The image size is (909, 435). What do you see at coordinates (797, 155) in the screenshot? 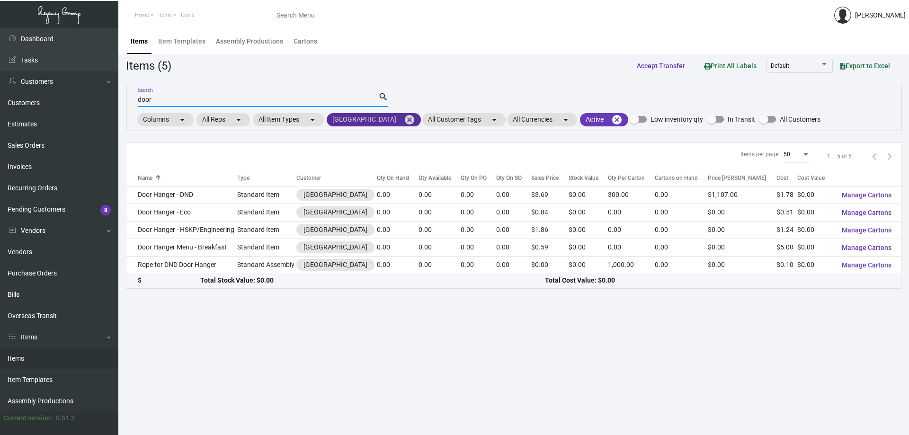
I see `mat-select: Items per page:` at bounding box center [797, 155].